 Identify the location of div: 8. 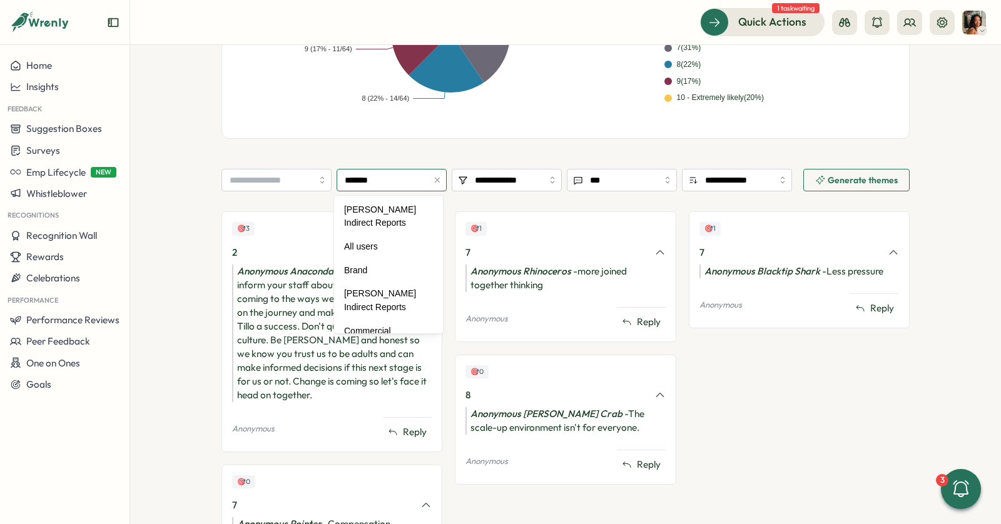
(556, 396).